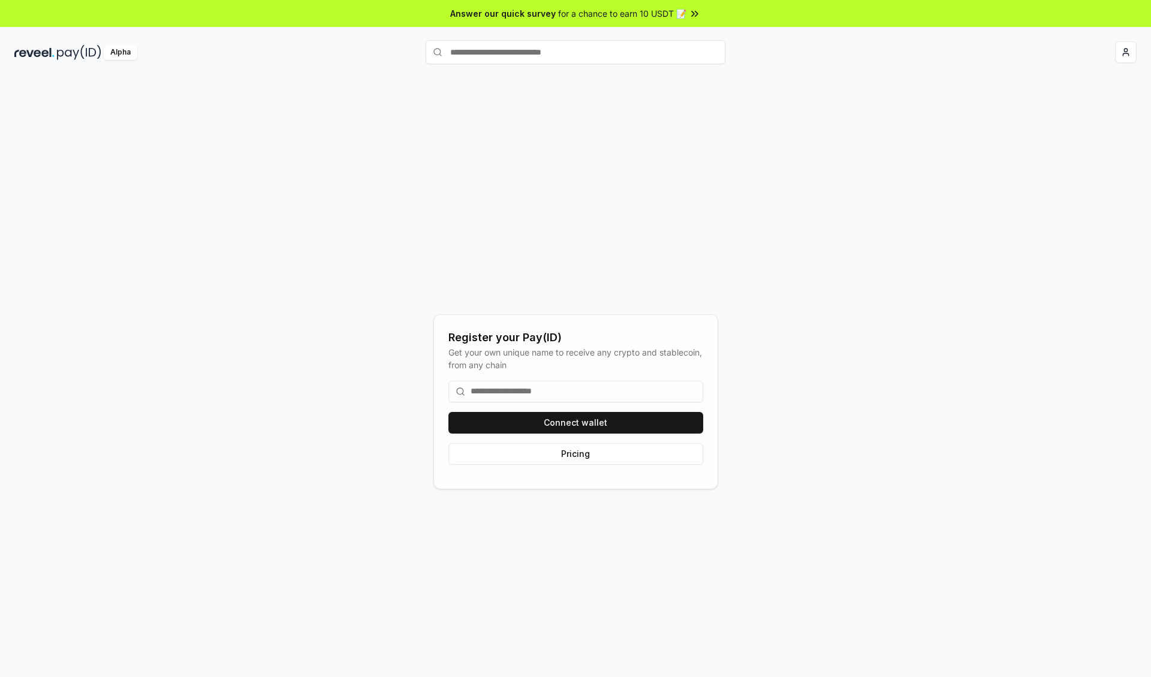 The height and width of the screenshot is (677, 1151). I want to click on button: Connect wallet, so click(575, 422).